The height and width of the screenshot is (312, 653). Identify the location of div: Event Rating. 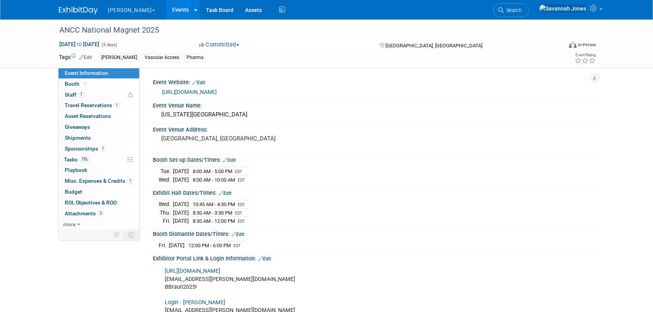
(585, 55).